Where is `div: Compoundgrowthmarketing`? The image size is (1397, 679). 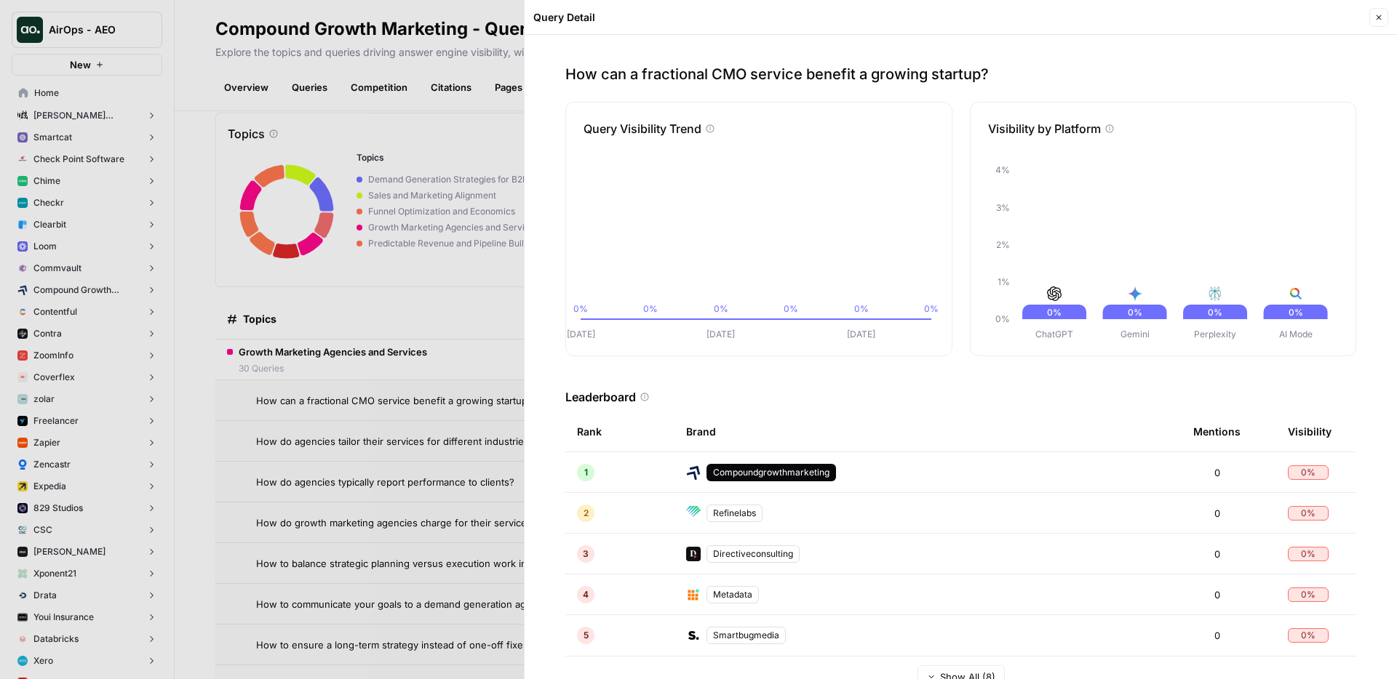
div: Compoundgrowthmarketing is located at coordinates (771, 473).